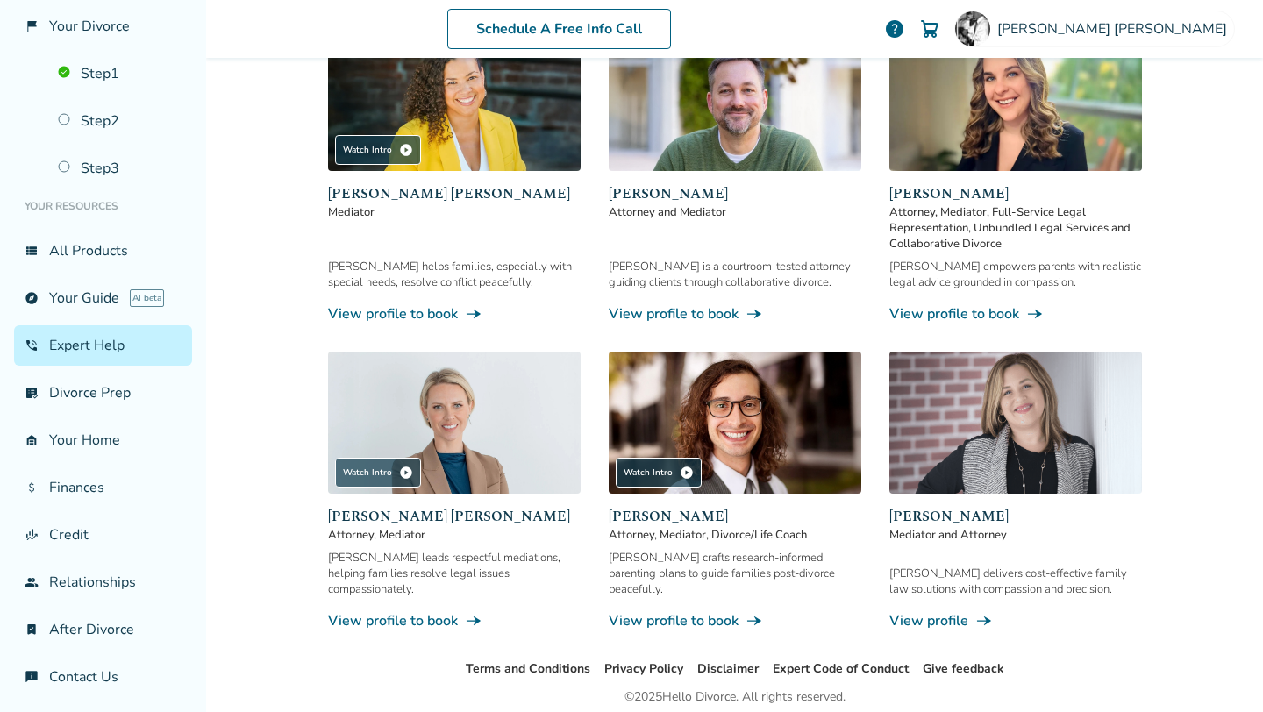  What do you see at coordinates (103, 346) in the screenshot?
I see `a: phone_in_talkExpert Help` at bounding box center [103, 346].